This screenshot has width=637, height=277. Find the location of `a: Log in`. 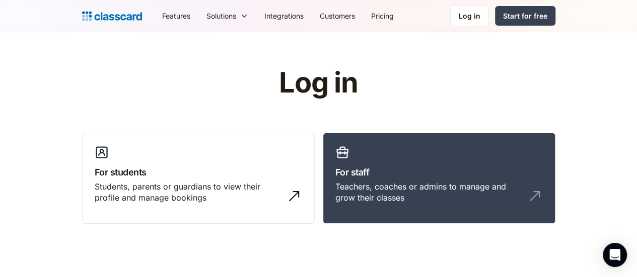

a: Log in is located at coordinates (469, 16).